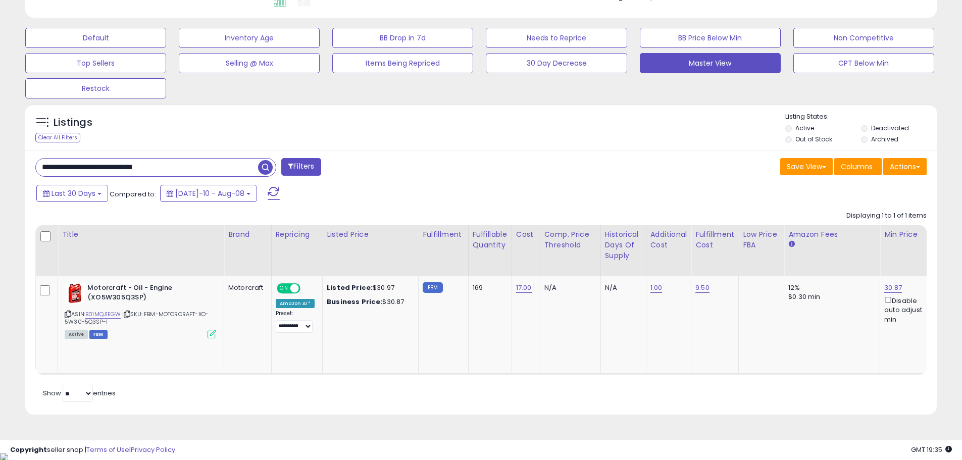 The height and width of the screenshot is (460, 962). I want to click on button: 30 Day Decrease, so click(556, 63).